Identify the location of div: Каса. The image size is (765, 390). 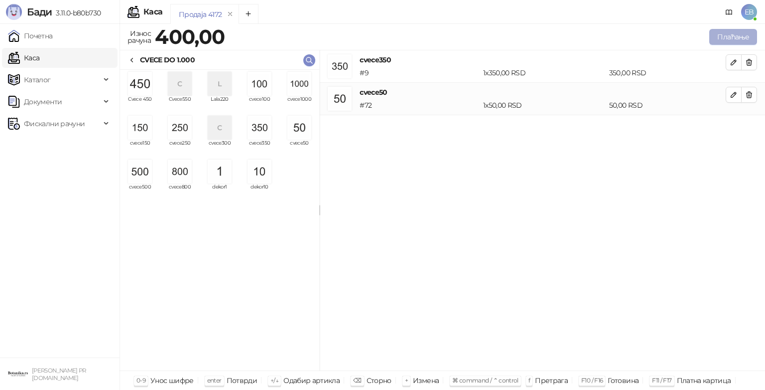
(153, 12).